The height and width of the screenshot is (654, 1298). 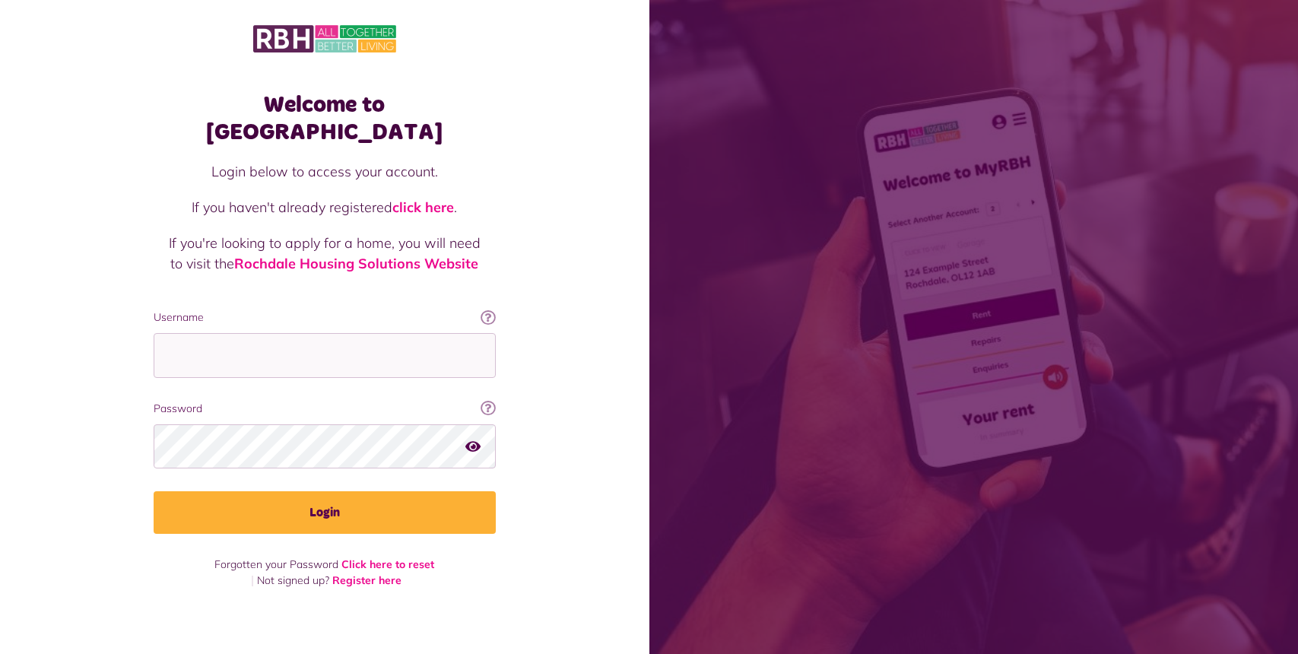 I want to click on a: Rochdale Housing Solutions Website, so click(x=356, y=263).